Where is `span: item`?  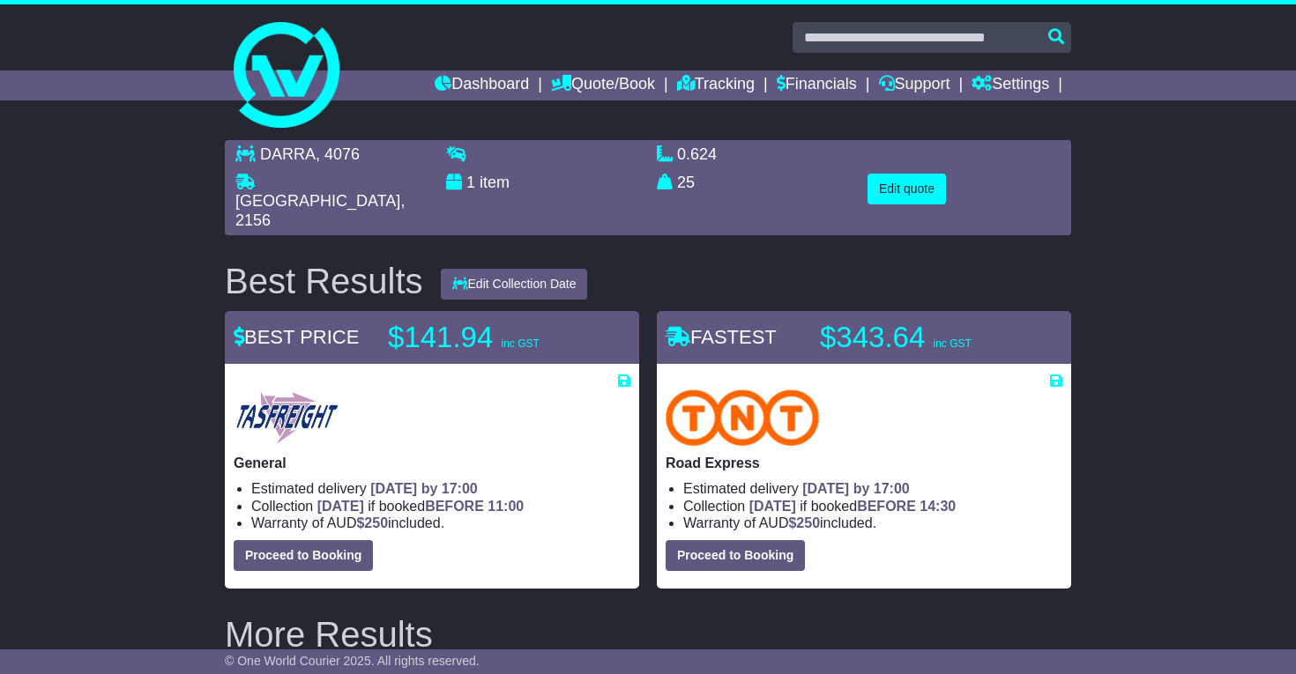 span: item is located at coordinates (495, 182).